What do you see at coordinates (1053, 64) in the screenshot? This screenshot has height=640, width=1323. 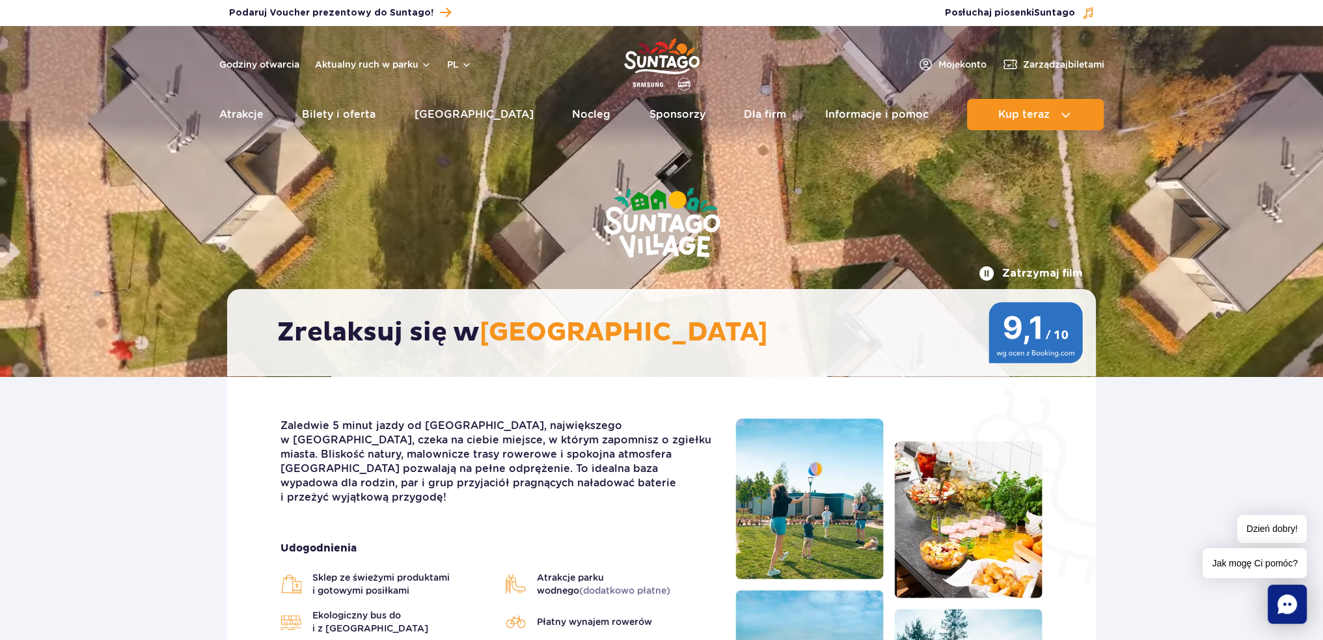 I see `a: Zarządzajbiletami` at bounding box center [1053, 64].